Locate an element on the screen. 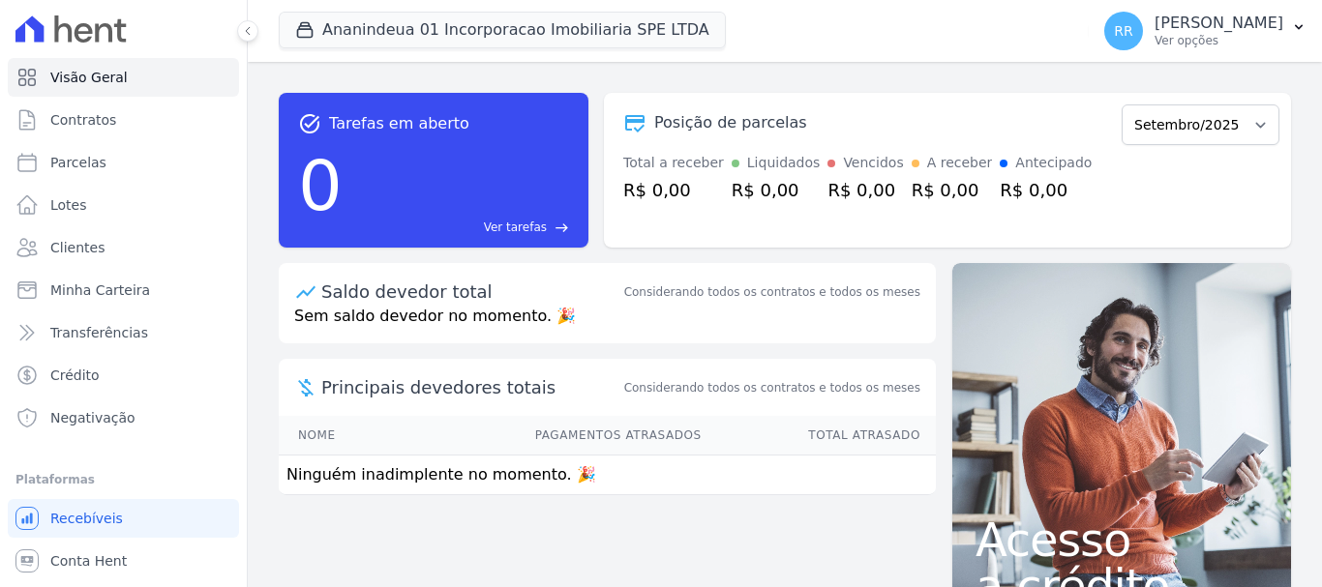 The image size is (1322, 587). div: Total a receber is located at coordinates (673, 163).